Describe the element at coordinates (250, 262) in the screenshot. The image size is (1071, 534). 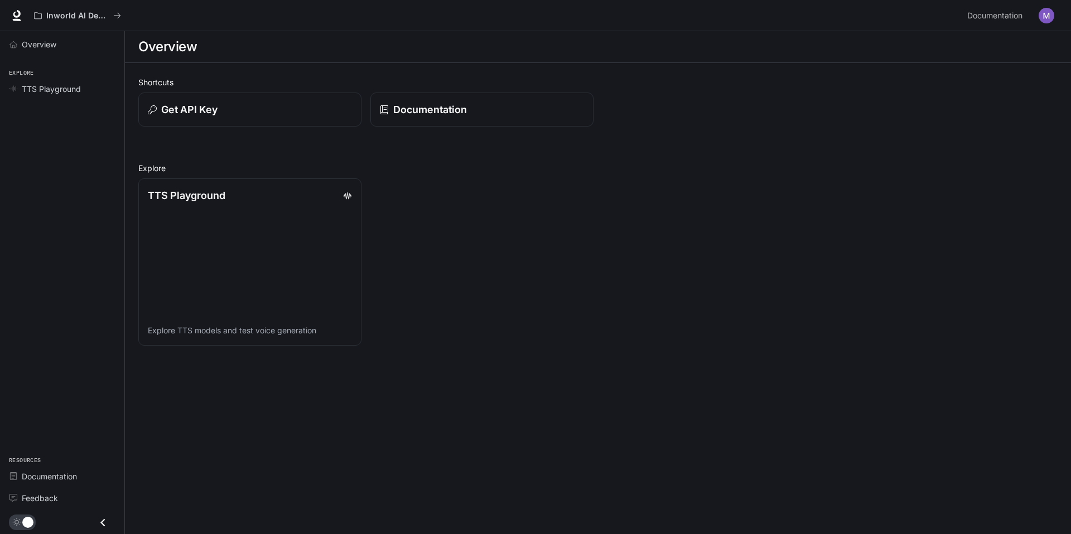
I see `a: TTS PlaygroundExplore TTS models and test voice generation` at that location.